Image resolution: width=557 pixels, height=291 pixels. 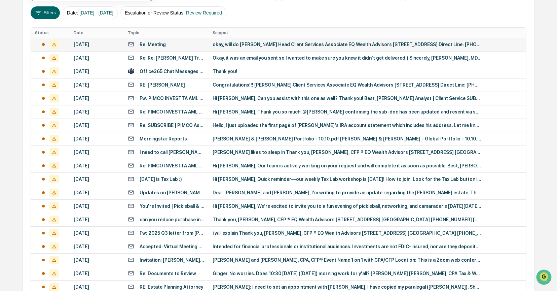 I want to click on th: Topic, so click(x=166, y=33).